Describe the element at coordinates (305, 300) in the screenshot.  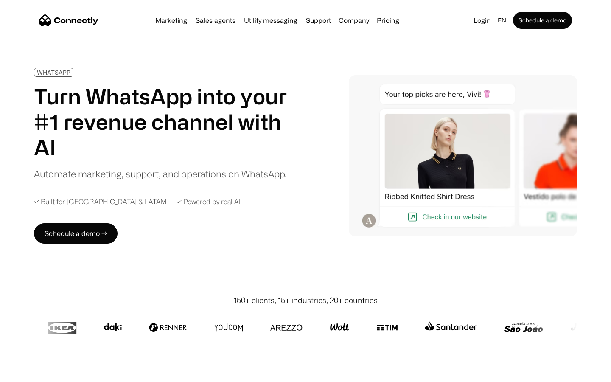
I see `div: 150+ clients, 15+ industries, 20+ countries` at that location.